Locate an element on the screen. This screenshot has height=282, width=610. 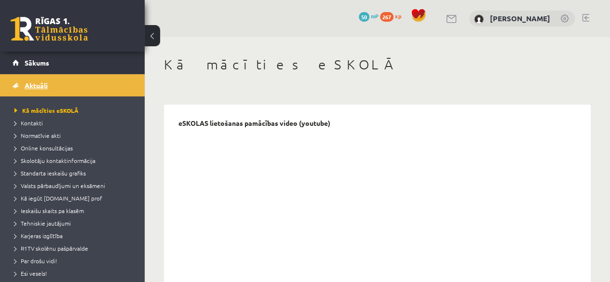
a: Par drošu vidi! is located at coordinates (75, 261).